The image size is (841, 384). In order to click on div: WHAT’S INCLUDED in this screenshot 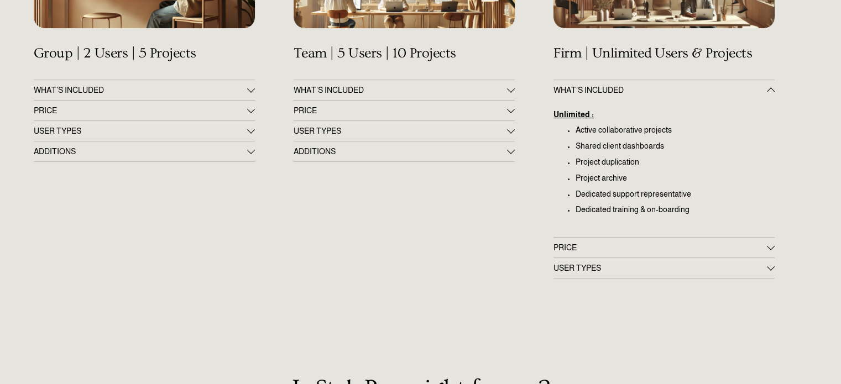, I will do `click(664, 169)`.